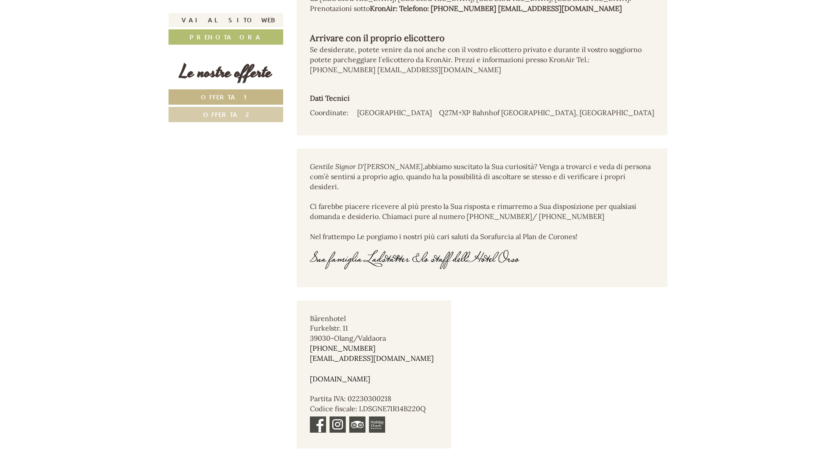 The image size is (836, 455). What do you see at coordinates (482, 53) in the screenshot?
I see `p: Se desiderate, potete venire da noi anche con il vostro elicottero privato e durante il vostro so...` at bounding box center [482, 53].